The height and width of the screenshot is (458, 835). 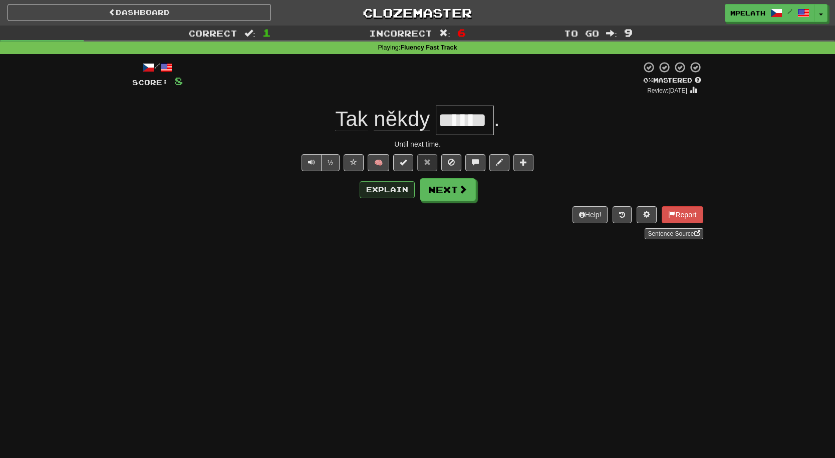 I want to click on span: To go, so click(x=582, y=33).